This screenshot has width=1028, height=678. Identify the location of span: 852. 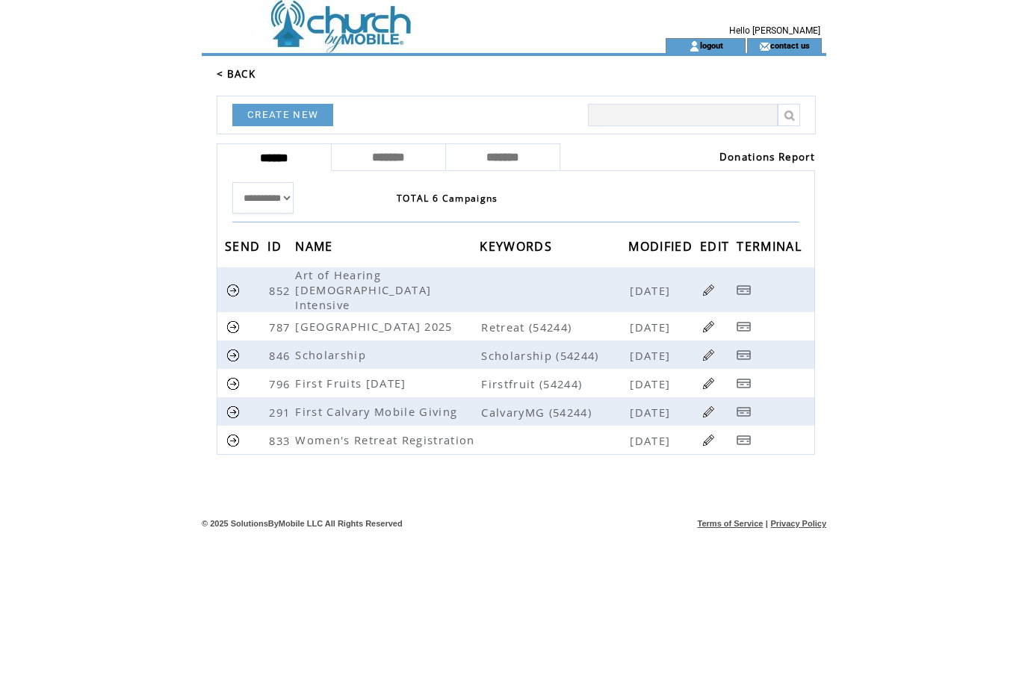
(281, 291).